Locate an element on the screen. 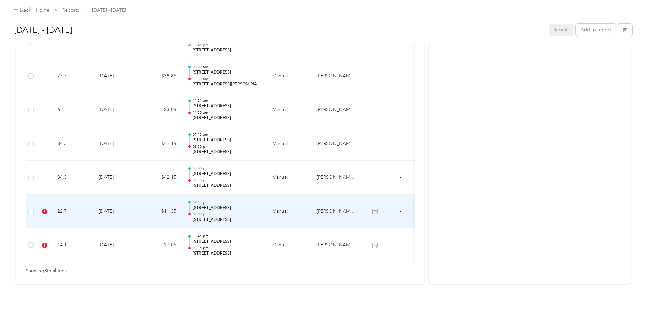 The width and height of the screenshot is (650, 310). h1: Aug 1 - 31, 2025 is located at coordinates (279, 30).